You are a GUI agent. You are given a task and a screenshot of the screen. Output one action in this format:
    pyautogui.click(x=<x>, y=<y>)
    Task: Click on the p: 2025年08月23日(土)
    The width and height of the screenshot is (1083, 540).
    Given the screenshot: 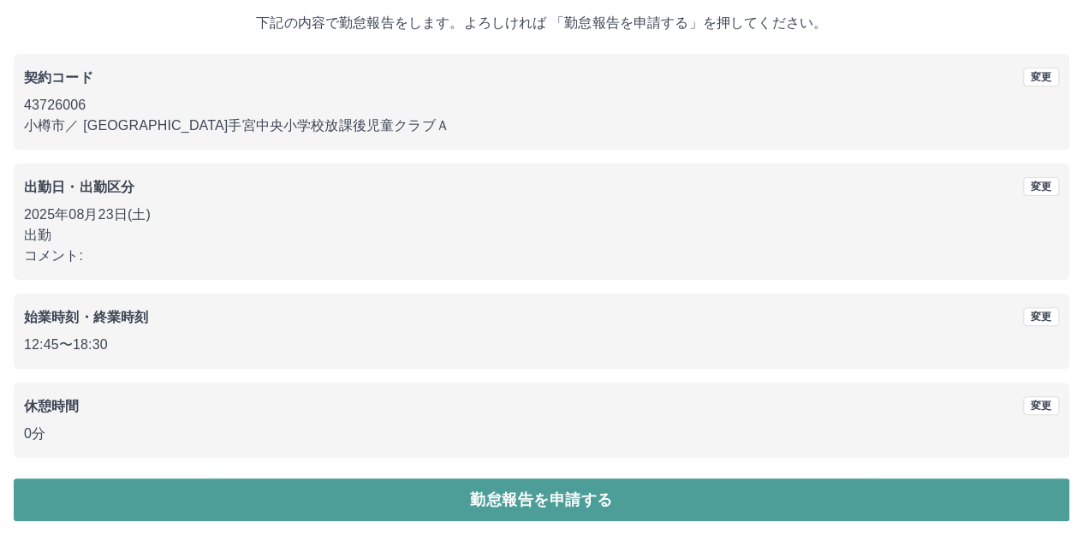 What is the action you would take?
    pyautogui.click(x=541, y=215)
    